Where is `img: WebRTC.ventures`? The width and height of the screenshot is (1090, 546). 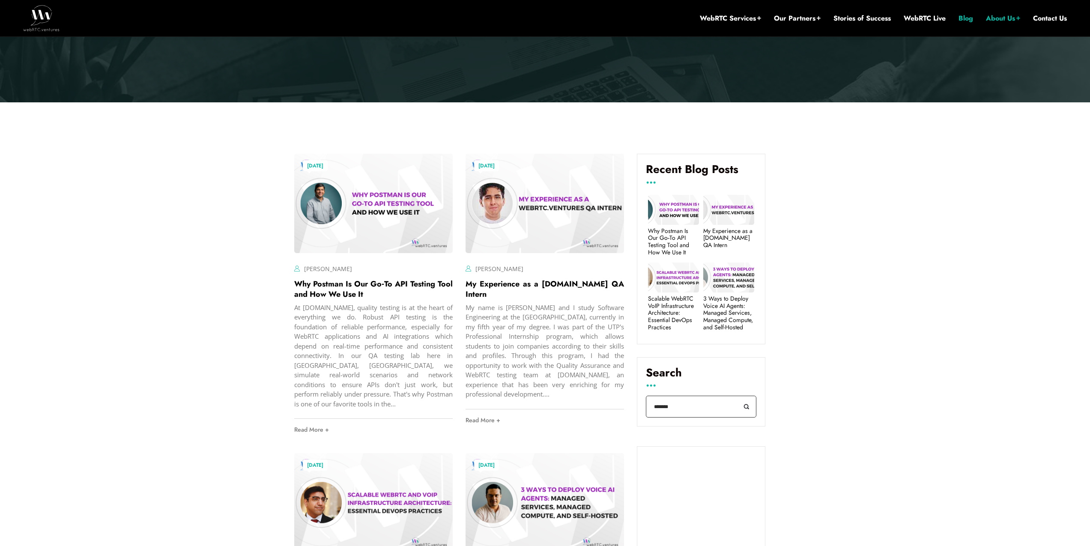 img: WebRTC.ventures is located at coordinates (41, 18).